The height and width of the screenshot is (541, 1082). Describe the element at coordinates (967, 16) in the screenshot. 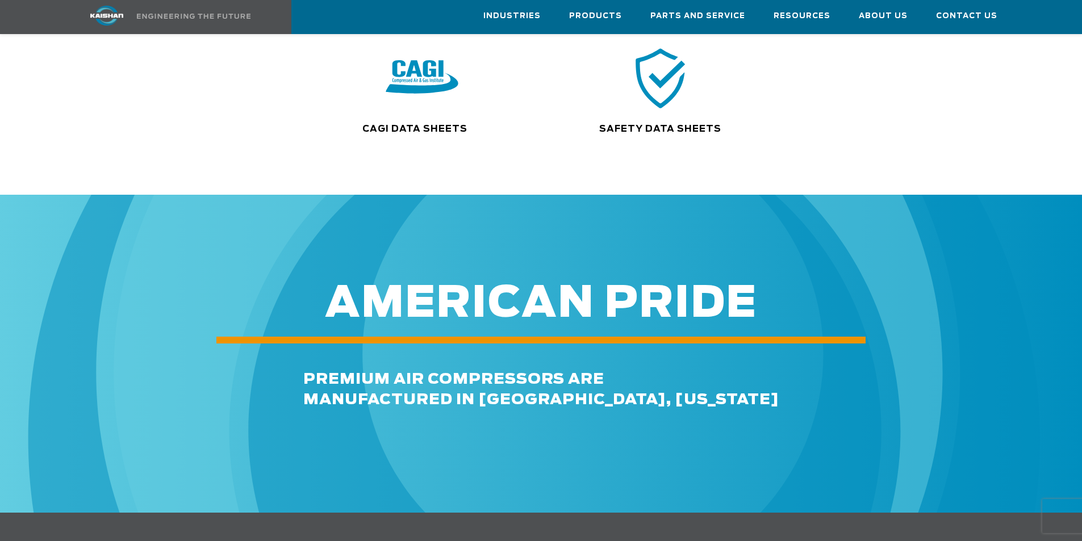

I see `span: Contact Us` at that location.